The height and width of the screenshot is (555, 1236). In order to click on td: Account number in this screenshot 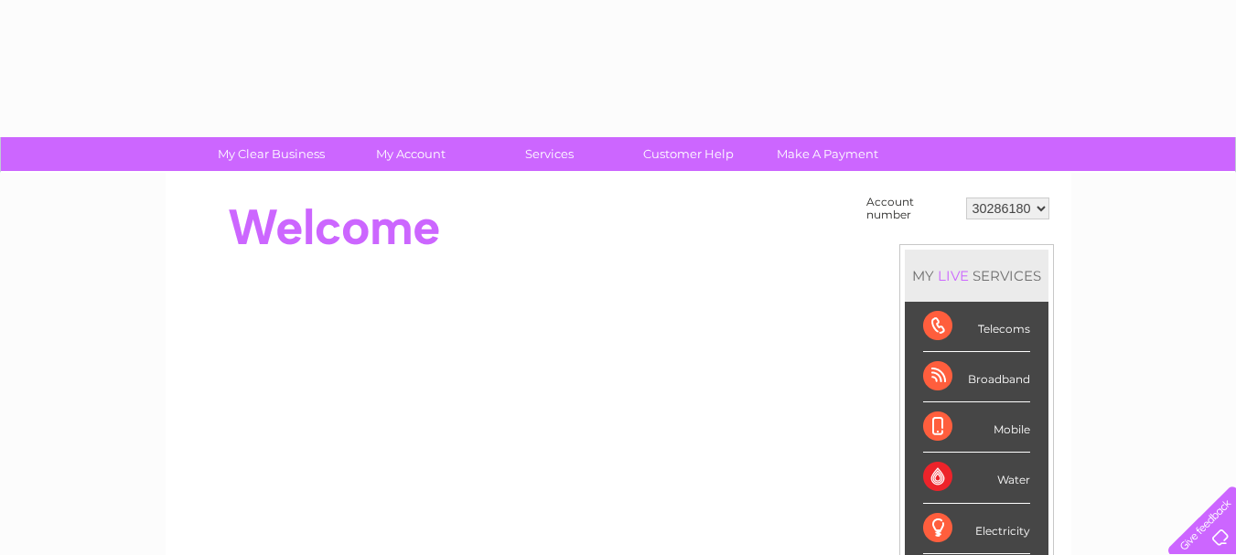, I will do `click(911, 209)`.